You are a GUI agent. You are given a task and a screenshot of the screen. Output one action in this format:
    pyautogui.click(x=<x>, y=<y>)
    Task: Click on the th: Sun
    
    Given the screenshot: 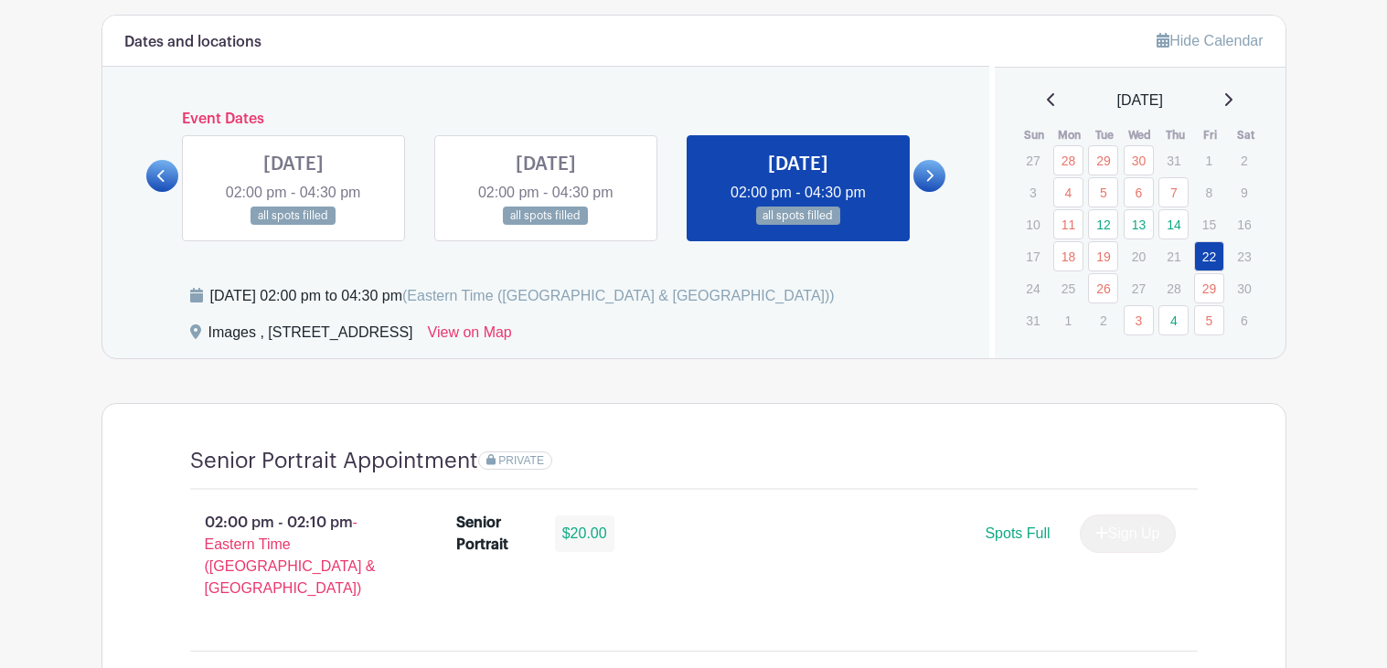 What is the action you would take?
    pyautogui.click(x=1034, y=135)
    